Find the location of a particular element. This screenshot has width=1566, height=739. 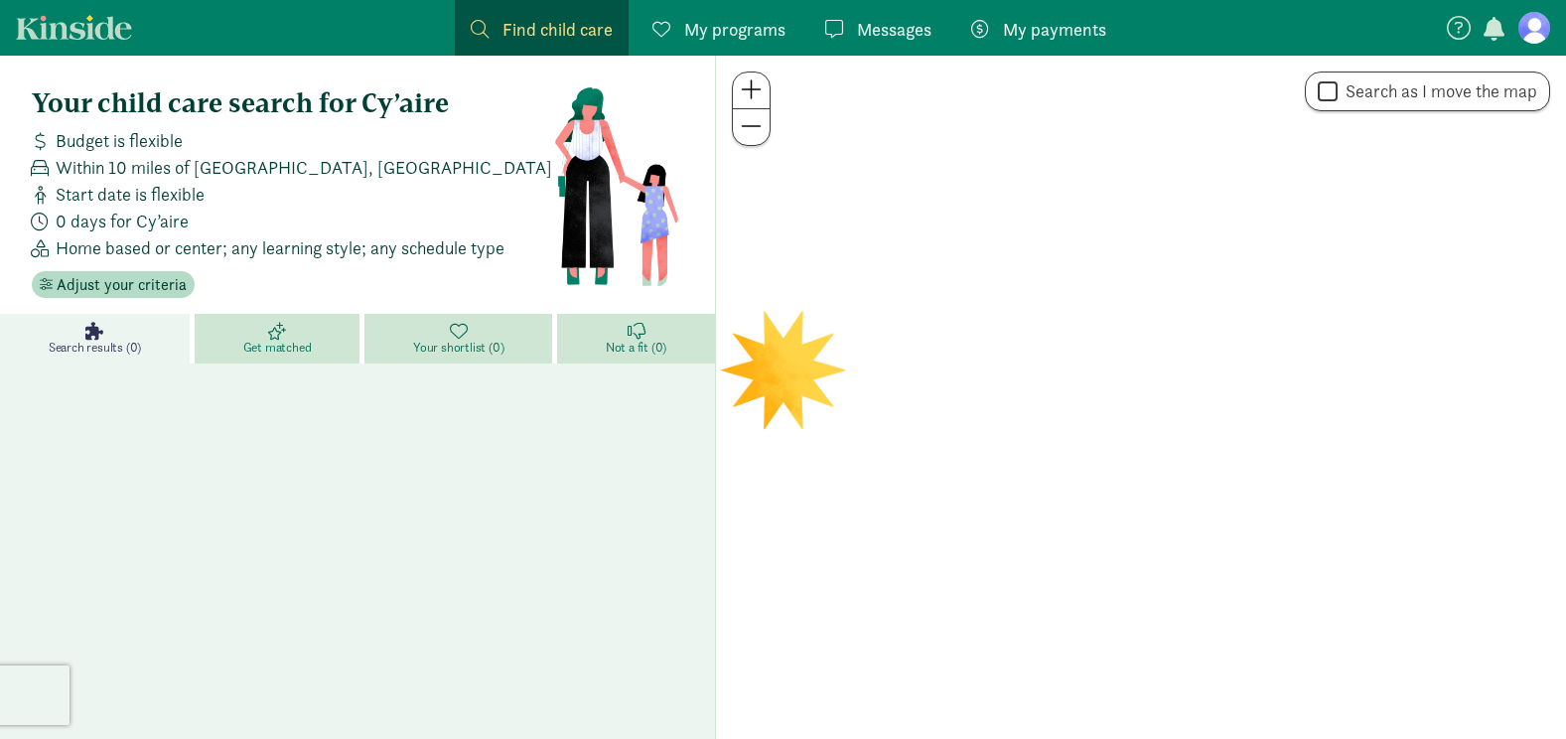

span: Get matched is located at coordinates (277, 348).